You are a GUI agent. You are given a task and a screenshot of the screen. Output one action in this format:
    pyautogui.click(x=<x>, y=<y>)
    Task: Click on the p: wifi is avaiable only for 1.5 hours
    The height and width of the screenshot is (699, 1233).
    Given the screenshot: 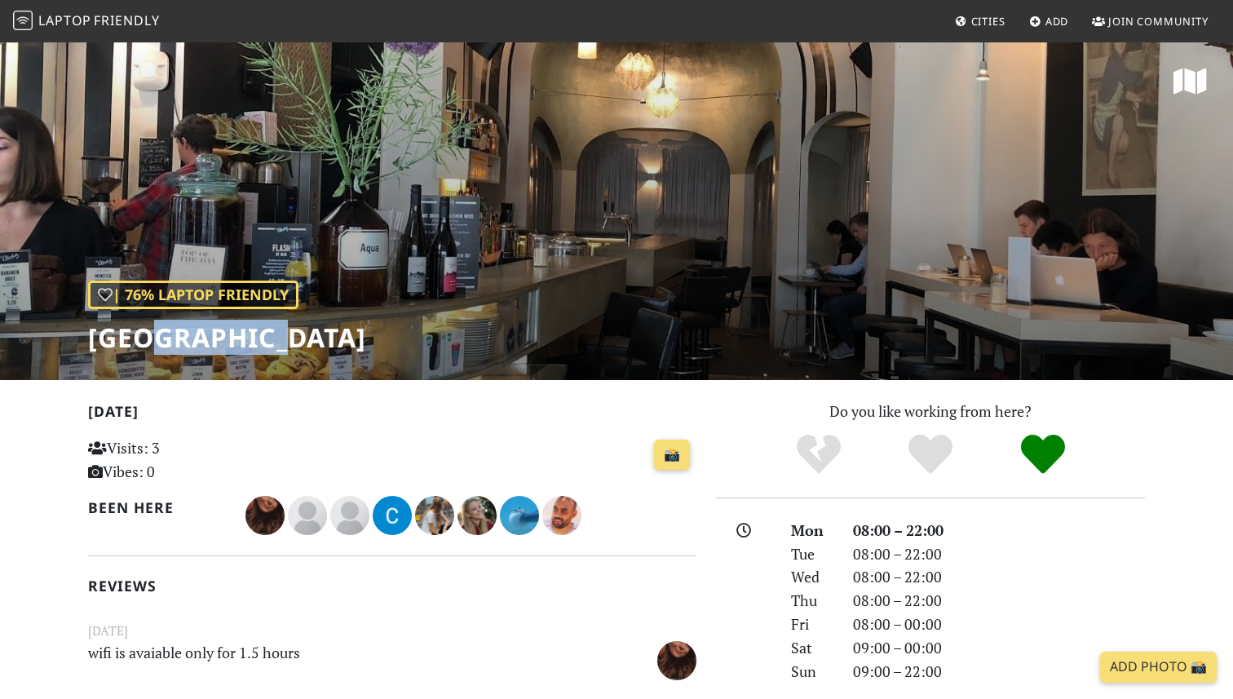 What is the action you would take?
    pyautogui.click(x=340, y=659)
    